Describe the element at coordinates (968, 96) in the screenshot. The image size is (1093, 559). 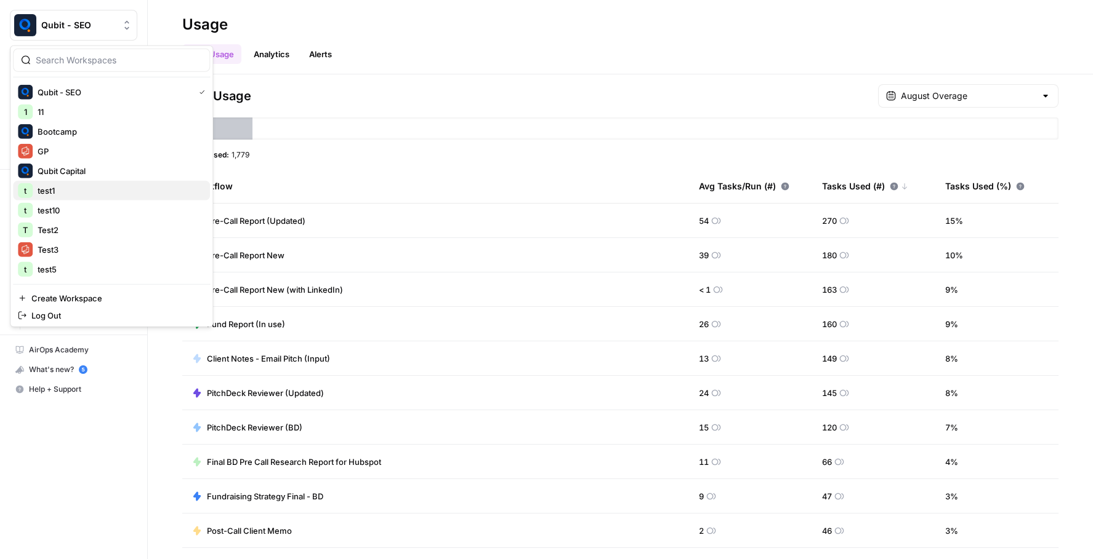
I see `input: August Overage` at that location.